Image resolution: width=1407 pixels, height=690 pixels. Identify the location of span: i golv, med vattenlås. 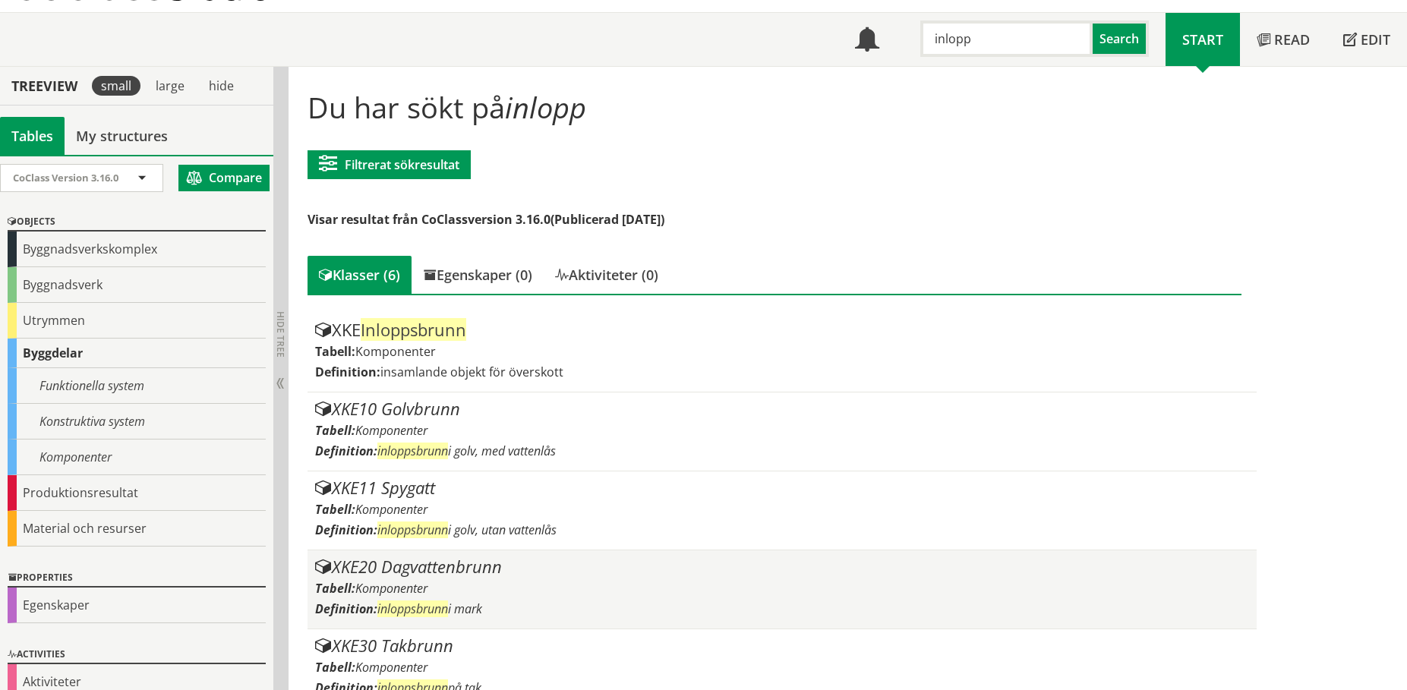
(466, 451).